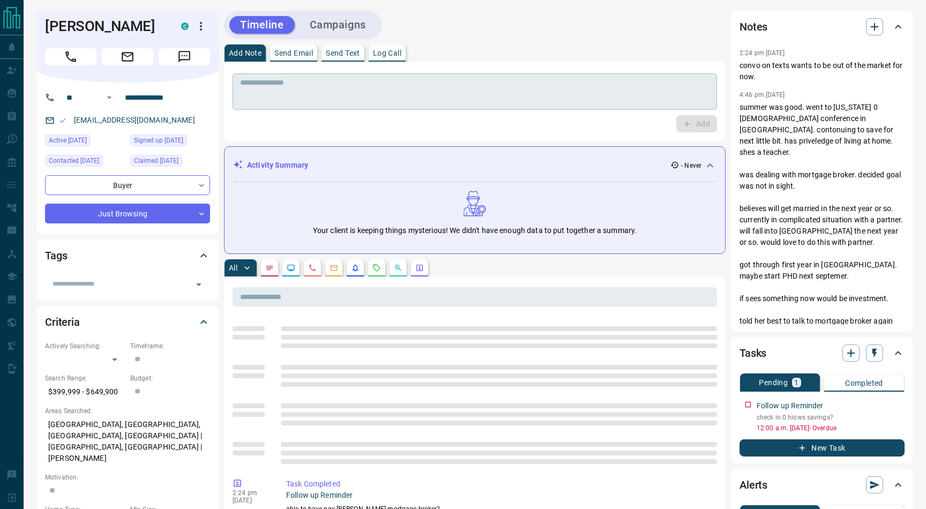 The width and height of the screenshot is (926, 509). What do you see at coordinates (85, 378) in the screenshot?
I see `p: Search Range:` at bounding box center [85, 378].